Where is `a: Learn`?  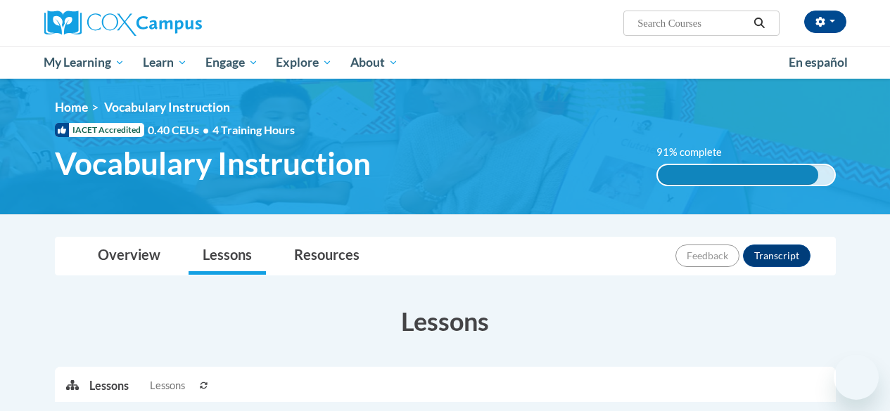
a: Learn is located at coordinates (165, 63).